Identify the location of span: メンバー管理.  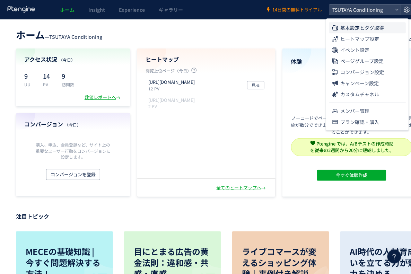
(355, 111).